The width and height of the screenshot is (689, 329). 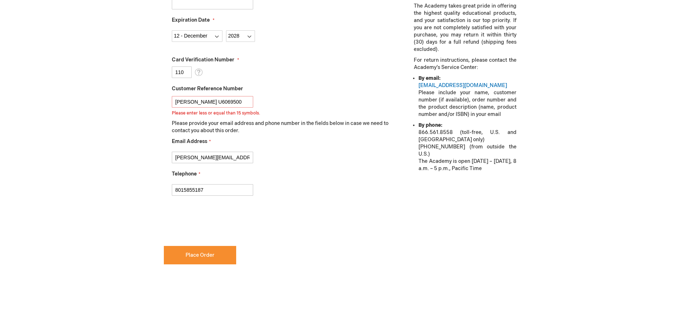 I want to click on div: Please enter less or equal than 15 symbols., so click(x=283, y=113).